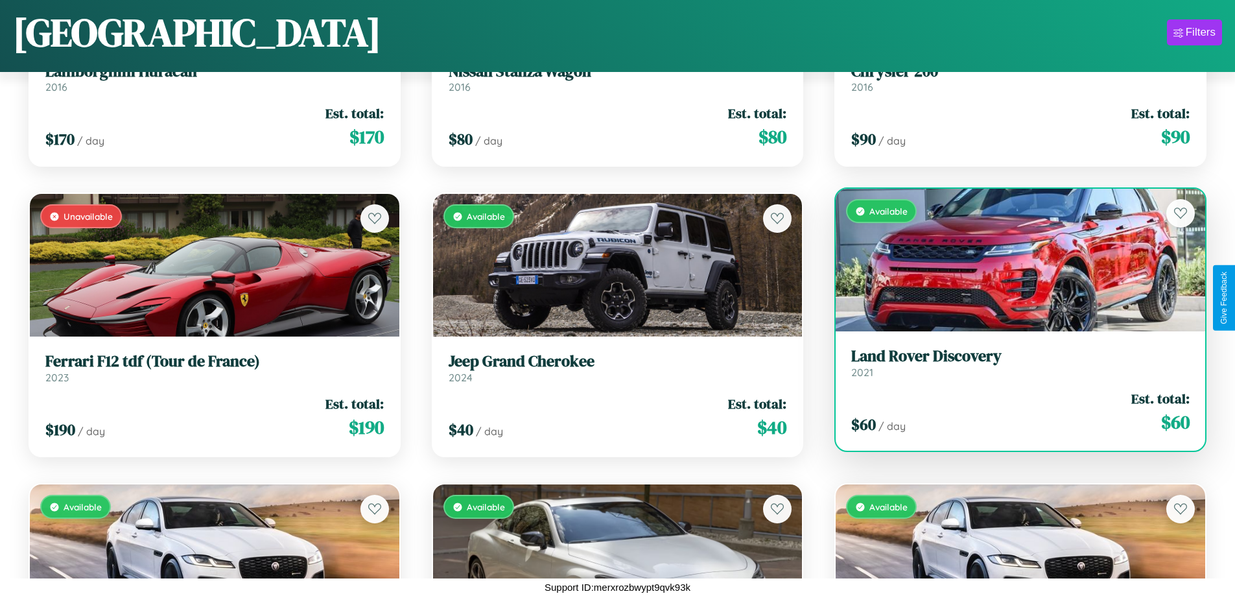  I want to click on a: Nissan Stanza Wagon2016, so click(618, 78).